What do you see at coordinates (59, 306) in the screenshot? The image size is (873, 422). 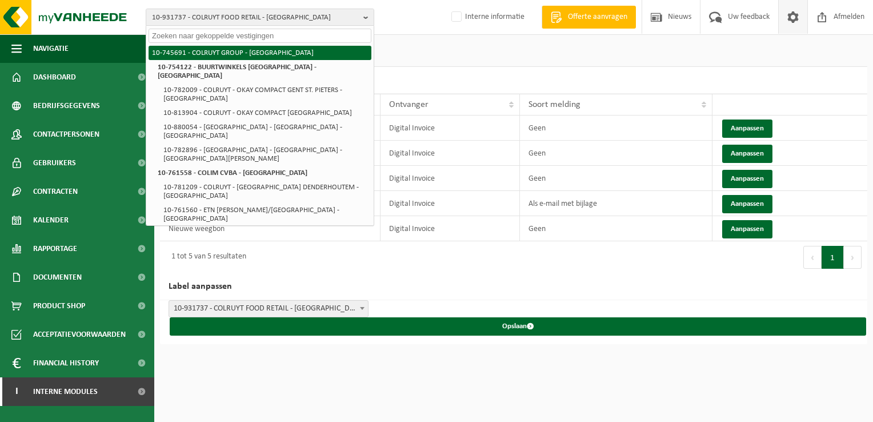 I see `span: Product Shop` at bounding box center [59, 306].